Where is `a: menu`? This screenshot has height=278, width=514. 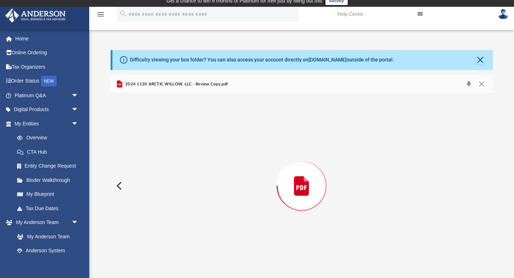
a: menu is located at coordinates (101, 16).